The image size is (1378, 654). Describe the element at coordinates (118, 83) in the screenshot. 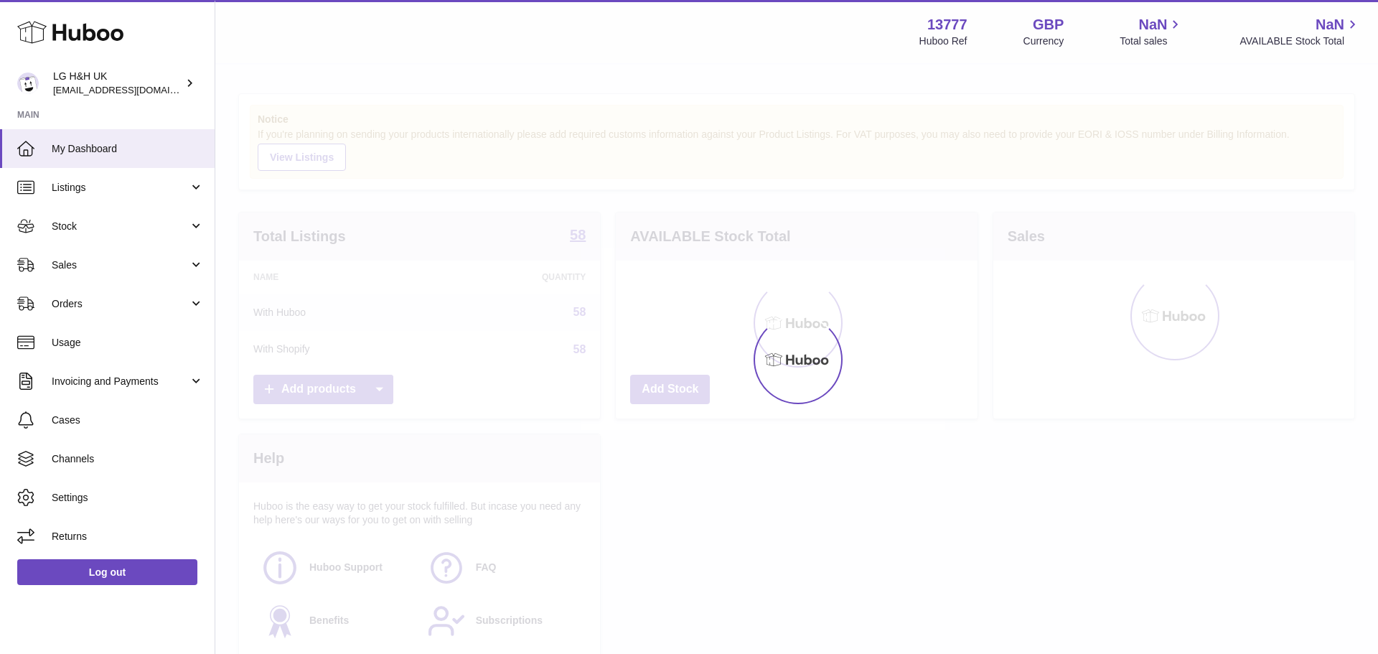

I see `div: LG H&H UK` at that location.